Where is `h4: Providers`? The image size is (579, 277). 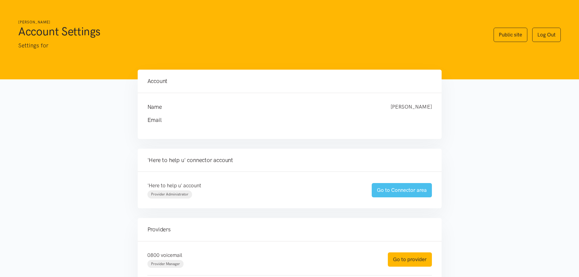 h4: Providers is located at coordinates (289, 229).